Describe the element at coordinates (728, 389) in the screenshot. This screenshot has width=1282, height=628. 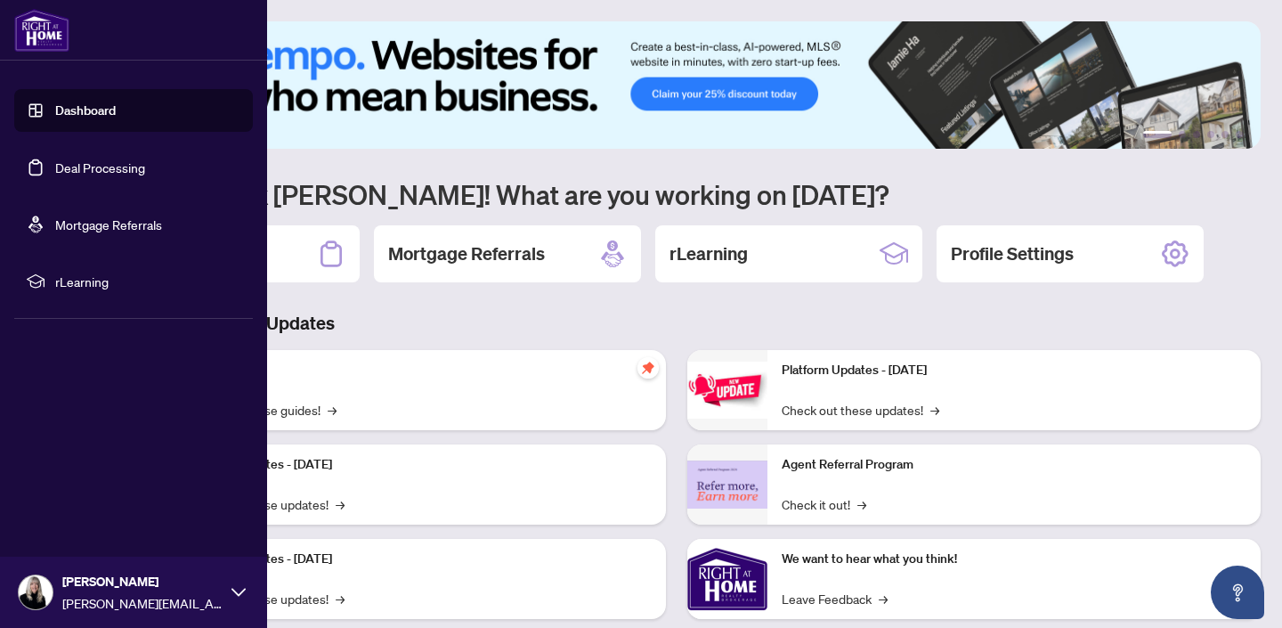
I see `img: Platform Updates - June 23, 2025` at that location.